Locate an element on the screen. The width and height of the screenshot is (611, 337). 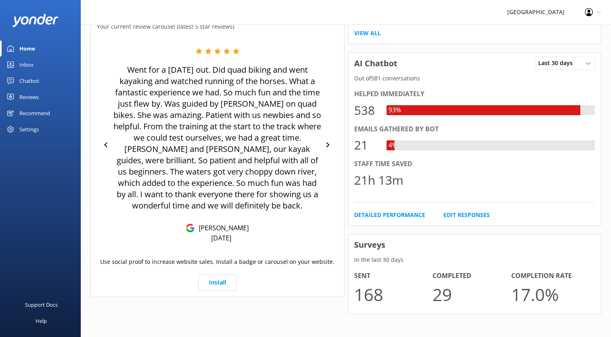
div: Recommend is located at coordinates (35, 113).